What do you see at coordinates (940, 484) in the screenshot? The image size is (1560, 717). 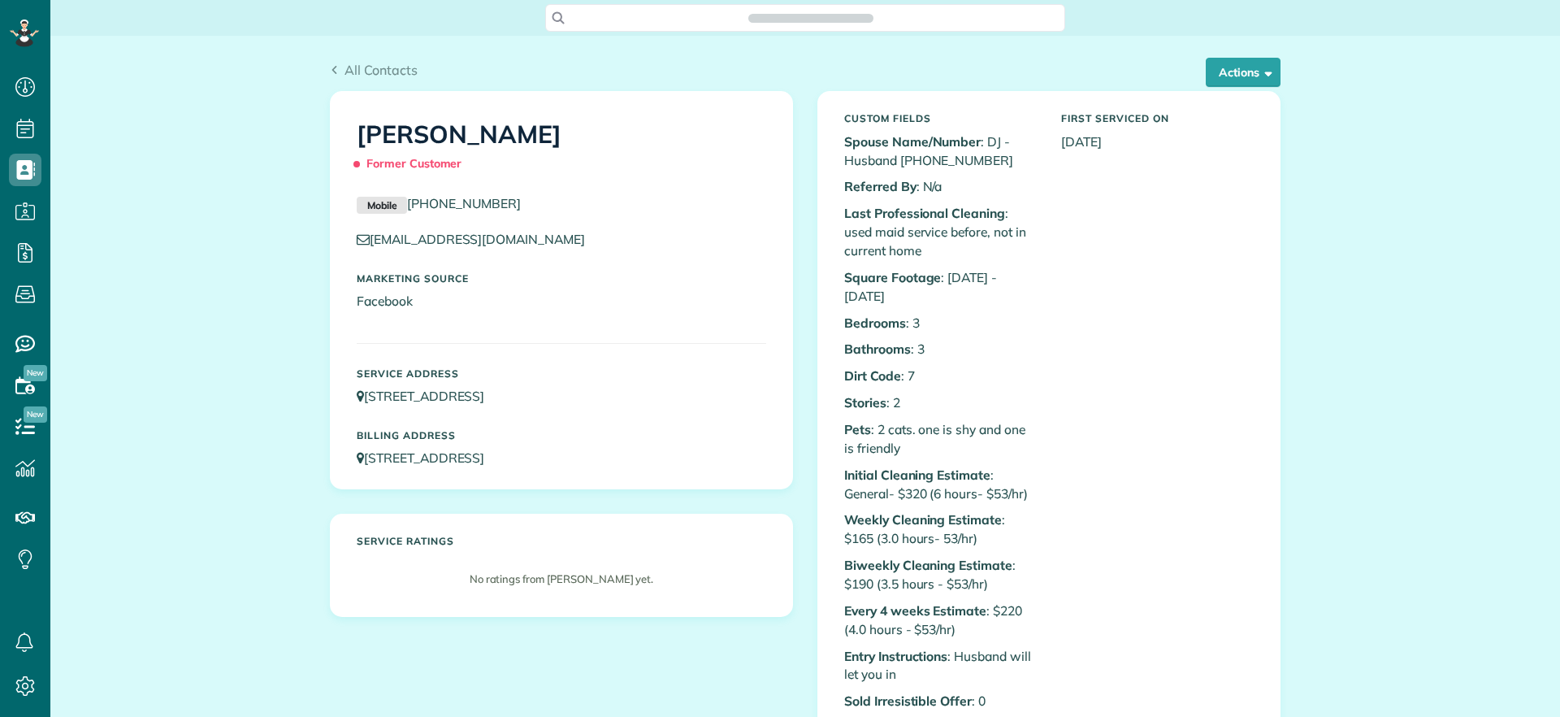 I see `p: : General- $320 (6 hours- $53/hr)` at bounding box center [940, 484].